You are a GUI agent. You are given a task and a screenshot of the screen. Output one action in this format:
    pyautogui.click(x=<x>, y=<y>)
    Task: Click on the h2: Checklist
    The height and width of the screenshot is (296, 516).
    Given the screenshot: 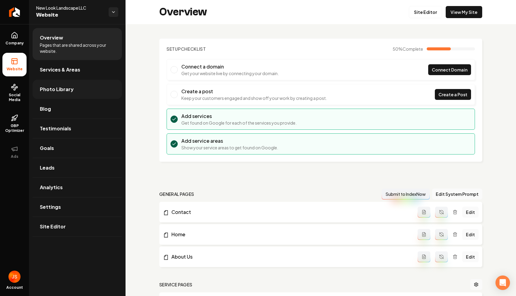 What is the action you would take?
    pyautogui.click(x=186, y=49)
    